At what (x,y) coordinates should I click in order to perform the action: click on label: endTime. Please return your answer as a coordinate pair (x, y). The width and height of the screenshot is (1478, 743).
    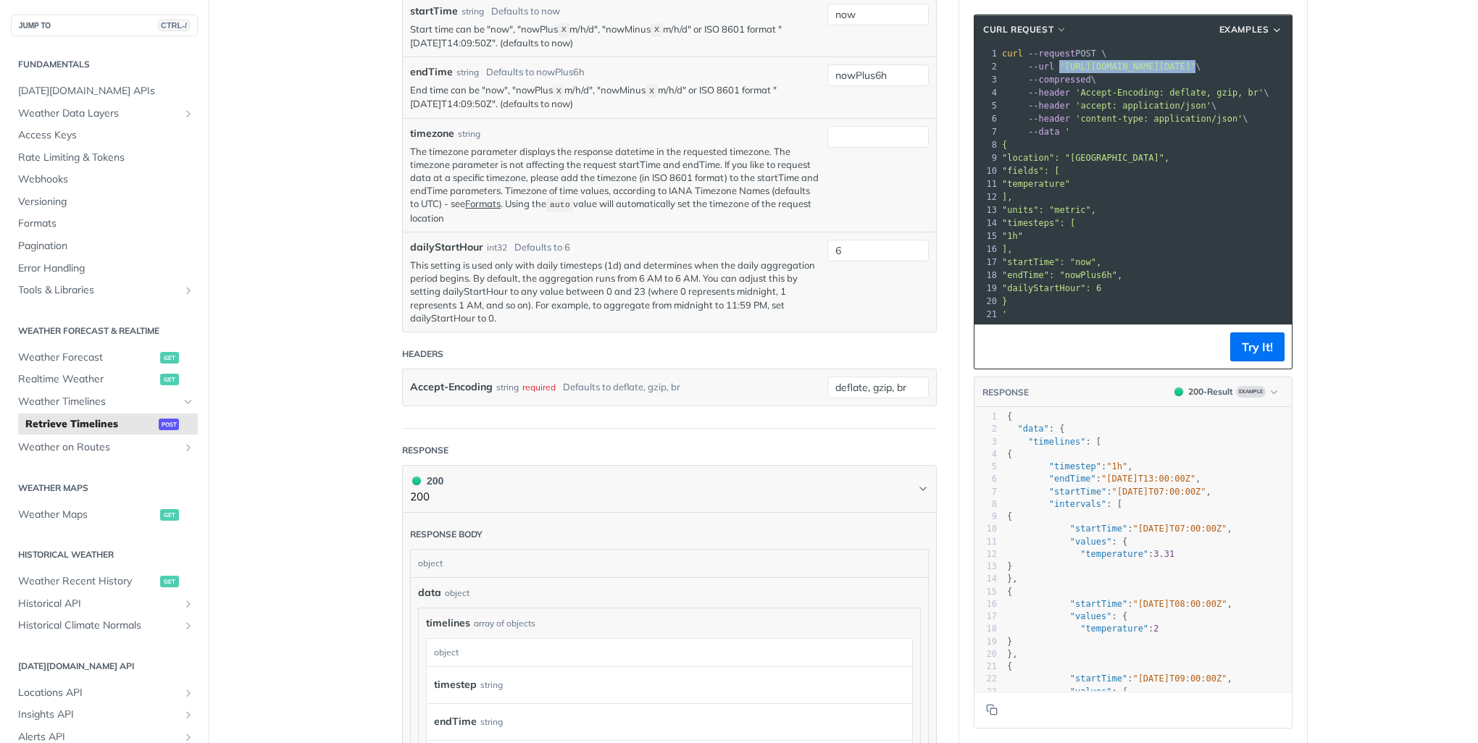
    Looking at the image, I should click on (455, 722).